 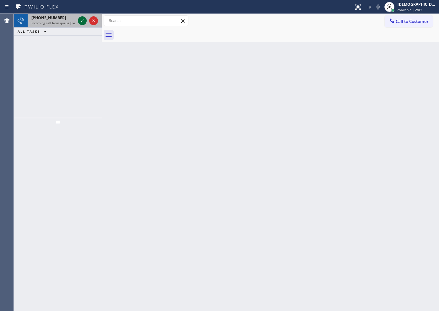 What do you see at coordinates (33, 31) in the screenshot?
I see `button: ALL TASKS` at bounding box center [33, 31].